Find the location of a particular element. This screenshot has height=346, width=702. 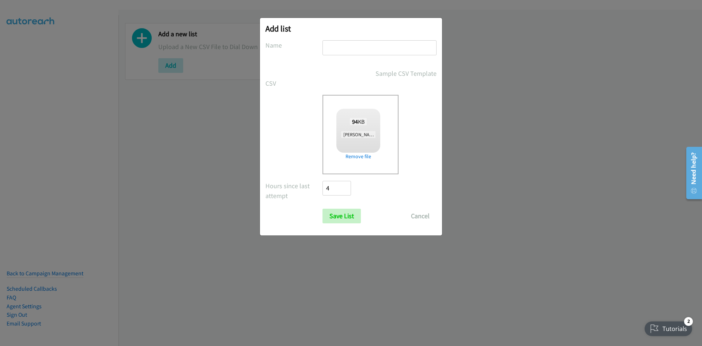

a: Remove file is located at coordinates (358, 156).